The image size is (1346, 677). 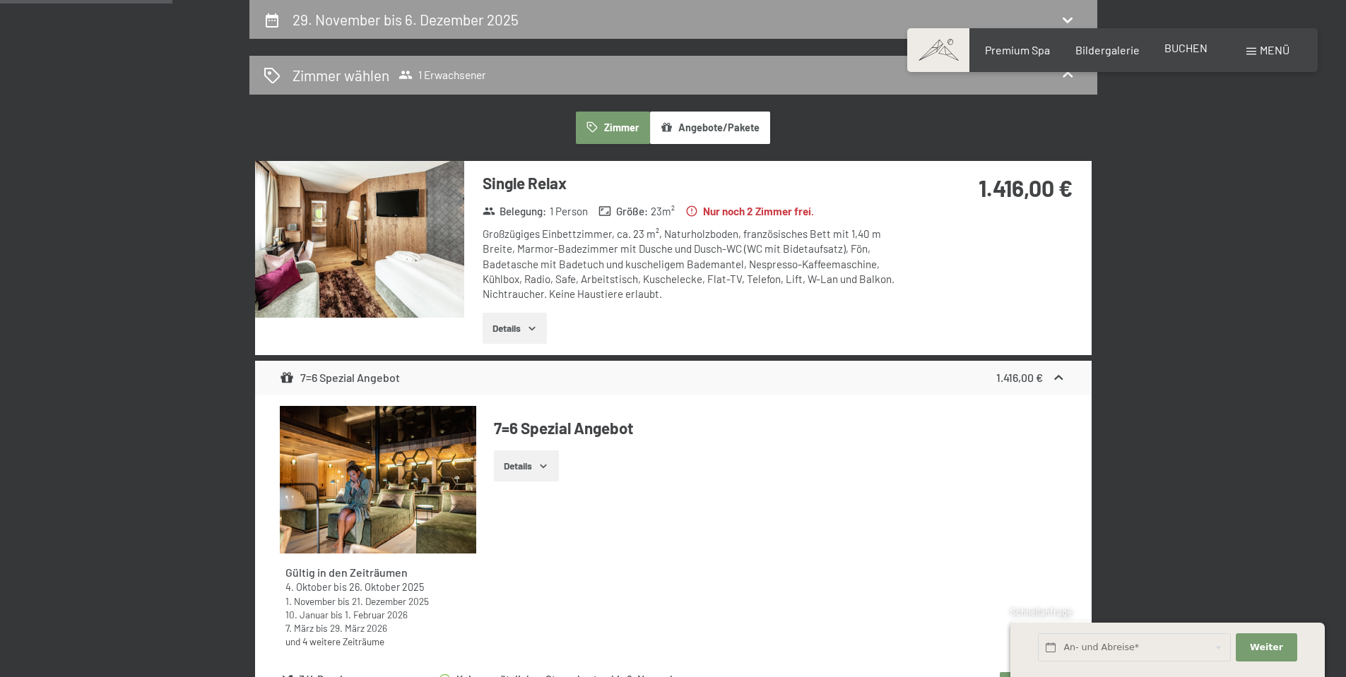 What do you see at coordinates (692, 264) in the screenshot?
I see `div: Großzügiges Einbettzimmer, ca. 23 m², Naturholzboden, französisches Bett mit 1,40 m Breite, Marmo...` at bounding box center [692, 264].